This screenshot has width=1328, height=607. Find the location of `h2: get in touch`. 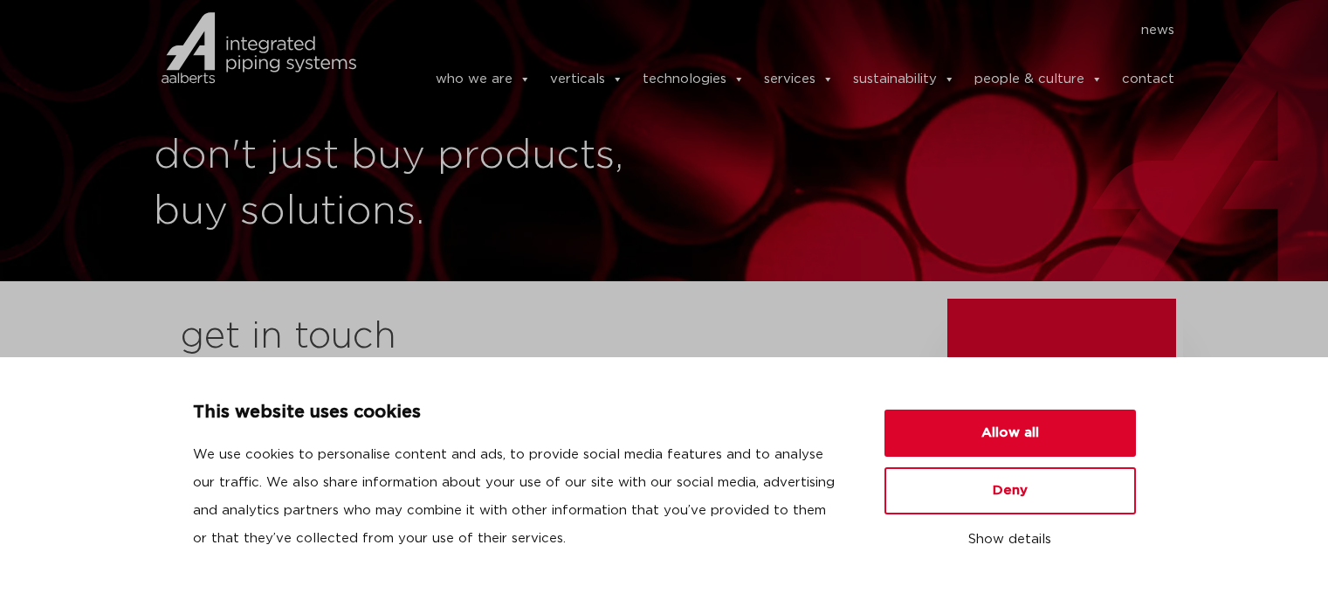

h2: get in touch is located at coordinates (288, 337).